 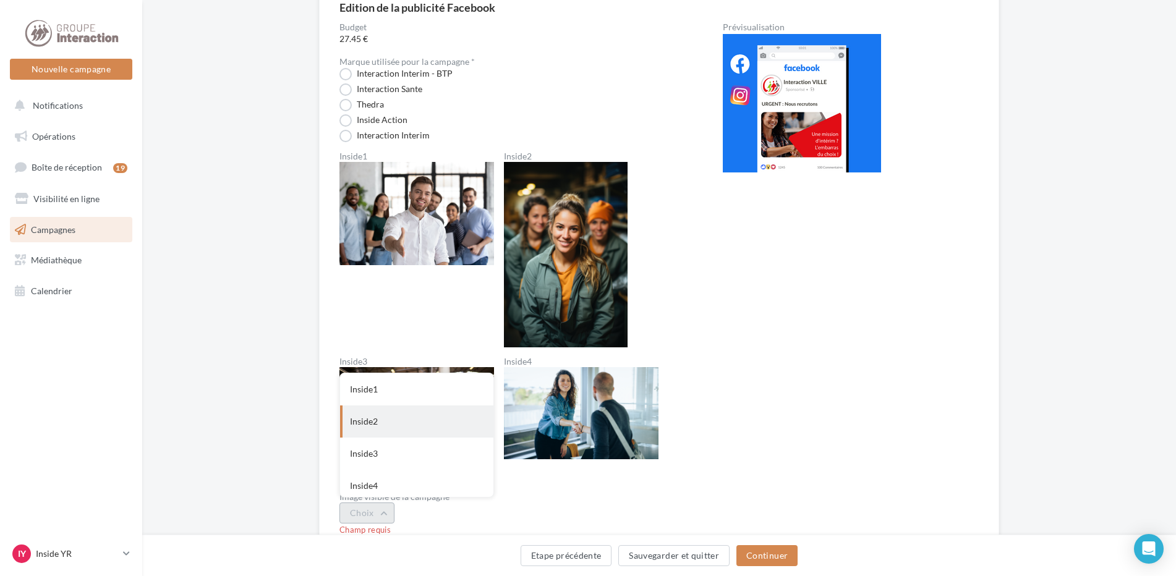 I want to click on span: Opérations, so click(x=54, y=136).